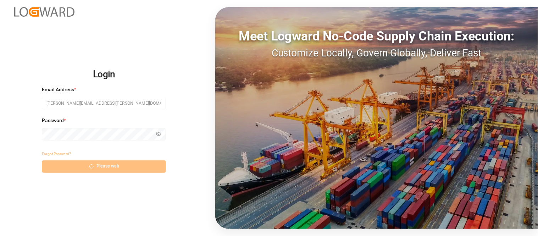 The height and width of the screenshot is (236, 538). What do you see at coordinates (53, 120) in the screenshot?
I see `span: Password` at bounding box center [53, 120].